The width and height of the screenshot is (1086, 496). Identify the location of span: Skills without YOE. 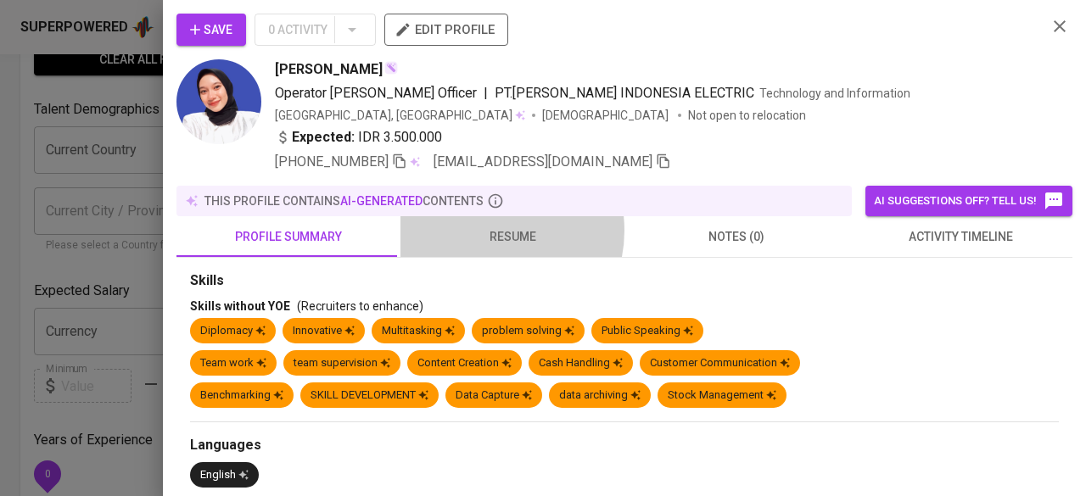
(240, 306).